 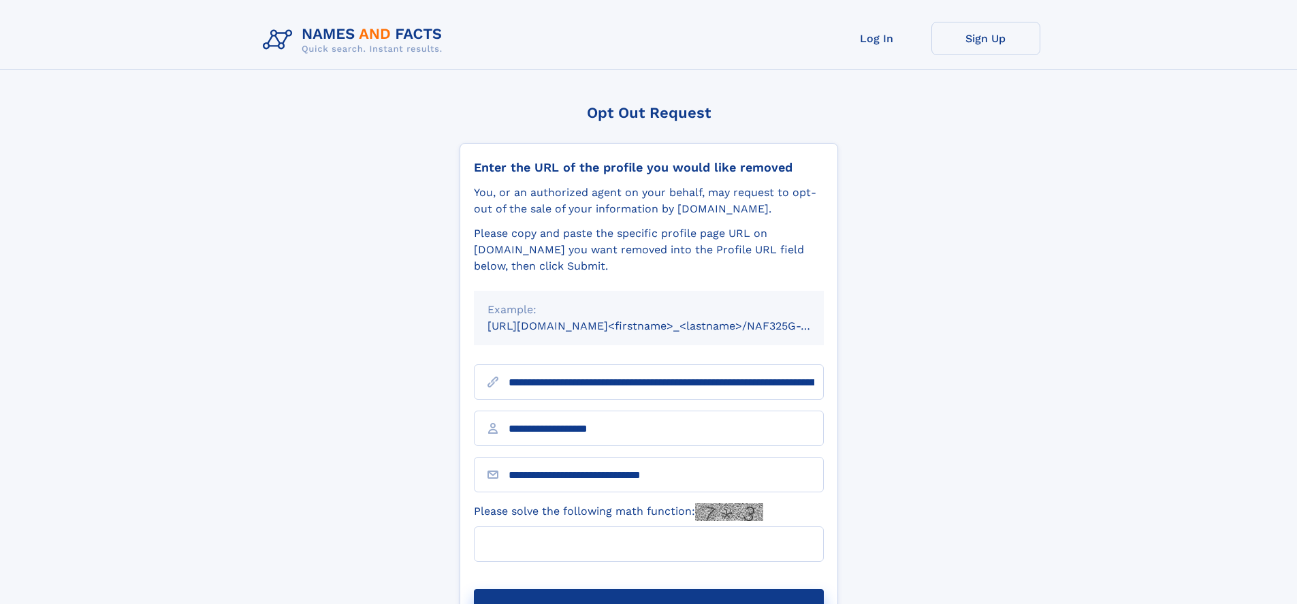 I want to click on div: Example:, so click(x=649, y=310).